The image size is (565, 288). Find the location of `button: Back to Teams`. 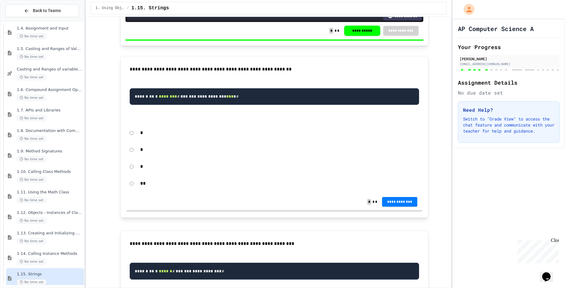

button: Back to Teams is located at coordinates (42, 11).